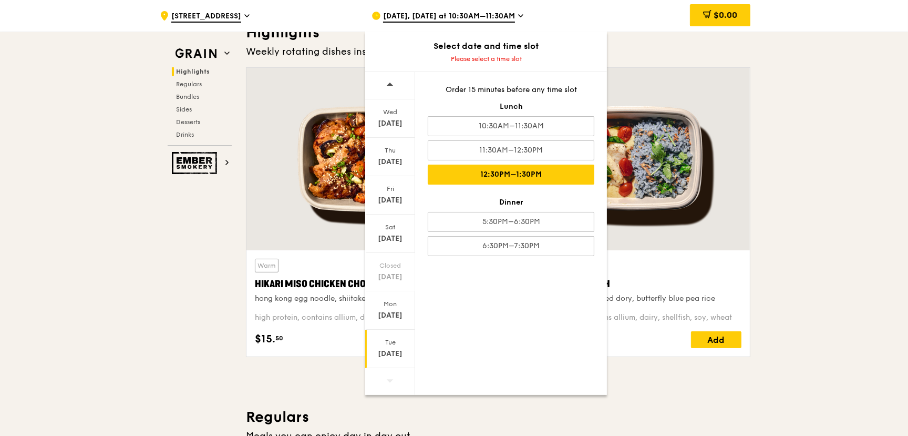  What do you see at coordinates (390, 227) in the screenshot?
I see `div: Sat` at bounding box center [390, 227].